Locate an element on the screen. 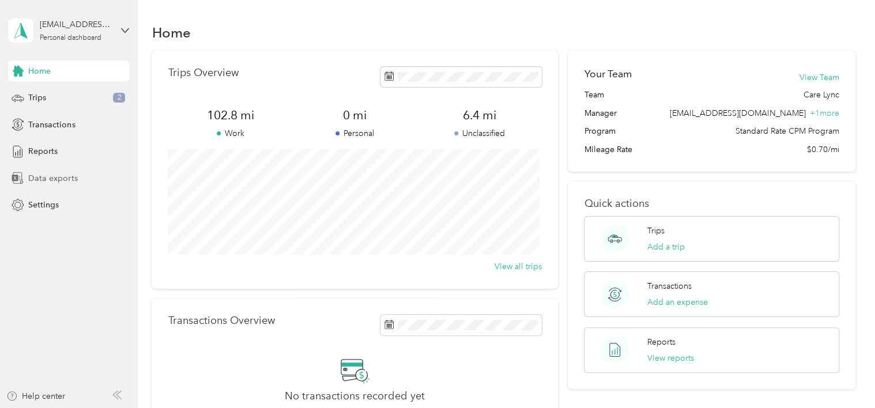  span: Mileage Rate is located at coordinates (607, 149).